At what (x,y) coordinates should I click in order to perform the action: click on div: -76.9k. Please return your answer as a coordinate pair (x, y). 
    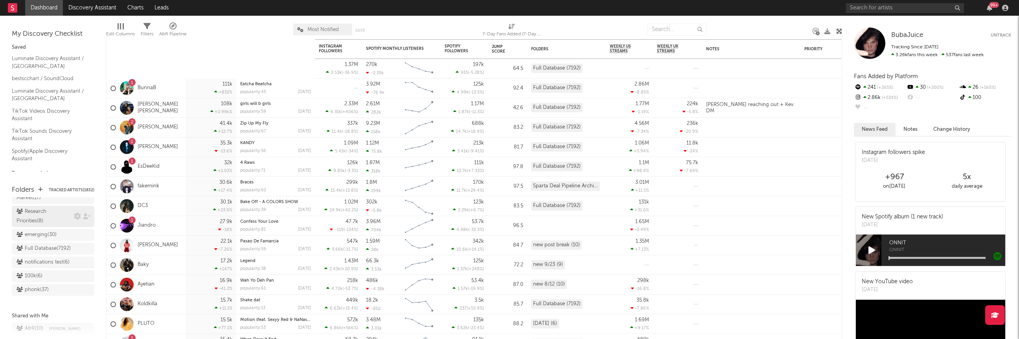
    Looking at the image, I should click on (375, 92).